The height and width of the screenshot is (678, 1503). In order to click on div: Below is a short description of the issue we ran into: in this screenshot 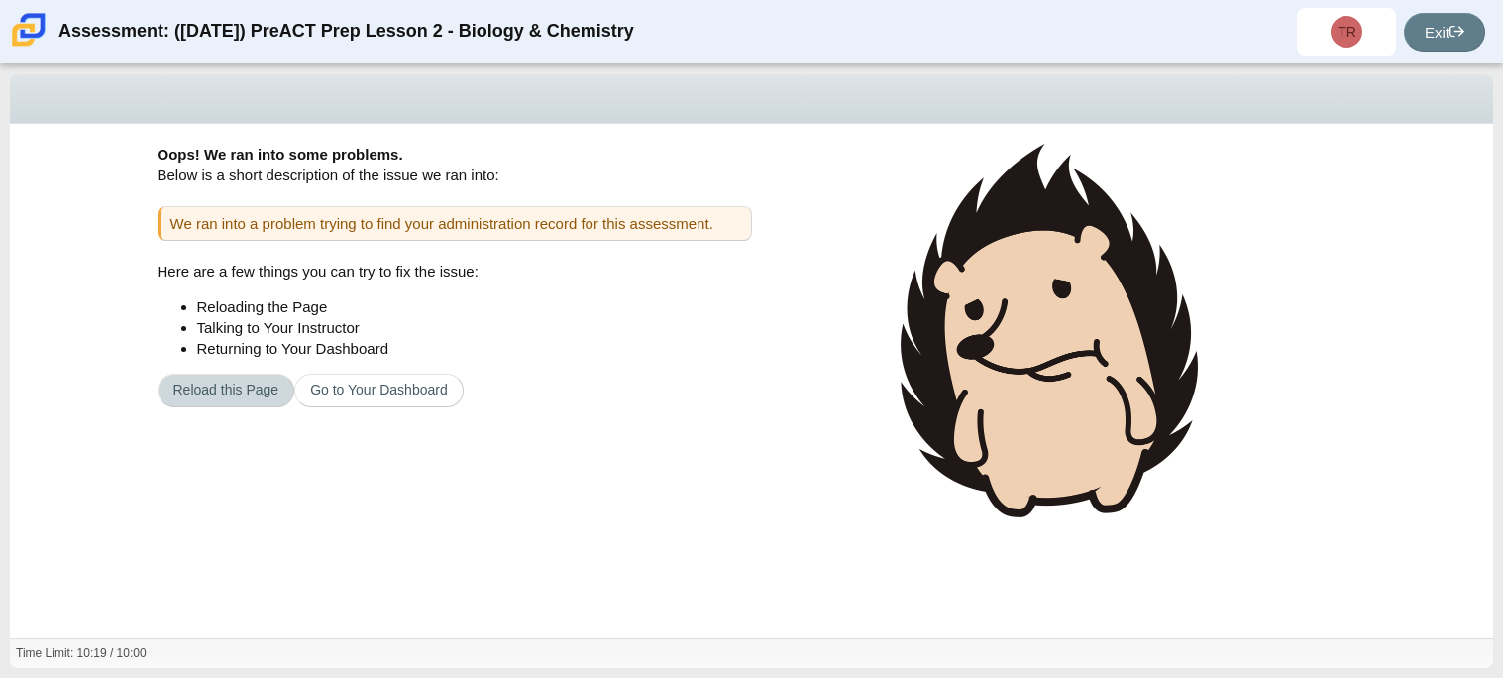, I will do `click(455, 174)`.